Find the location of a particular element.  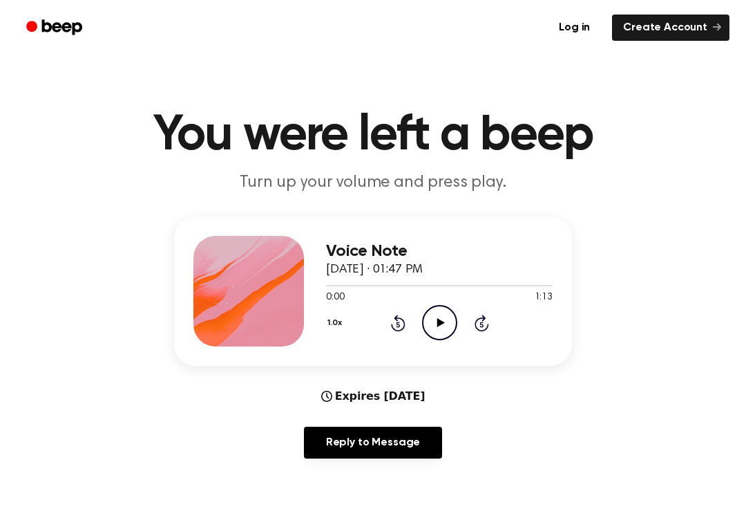

button: 1.0x is located at coordinates (337, 323).